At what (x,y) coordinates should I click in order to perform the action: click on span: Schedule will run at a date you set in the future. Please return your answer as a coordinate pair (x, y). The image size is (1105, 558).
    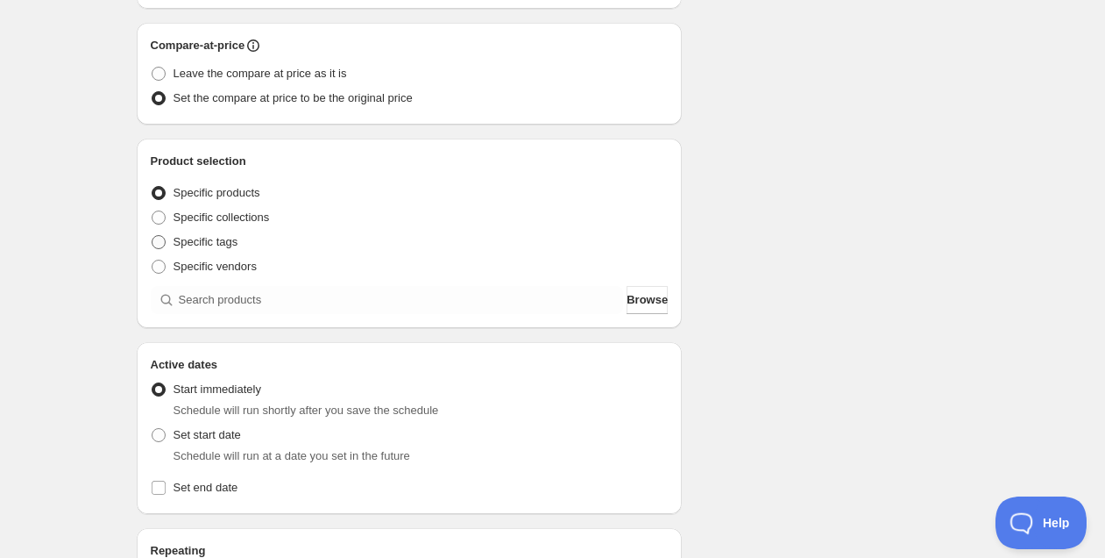
    Looking at the image, I should click on (292, 455).